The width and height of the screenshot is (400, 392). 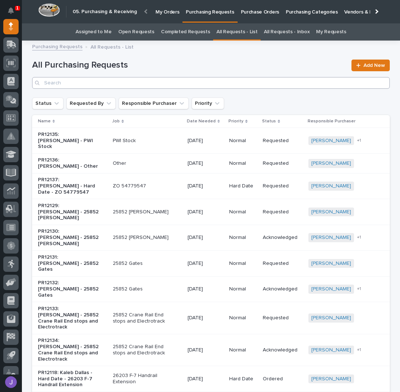 What do you see at coordinates (331, 121) in the screenshot?
I see `p: Responsible Purchaser` at bounding box center [331, 121].